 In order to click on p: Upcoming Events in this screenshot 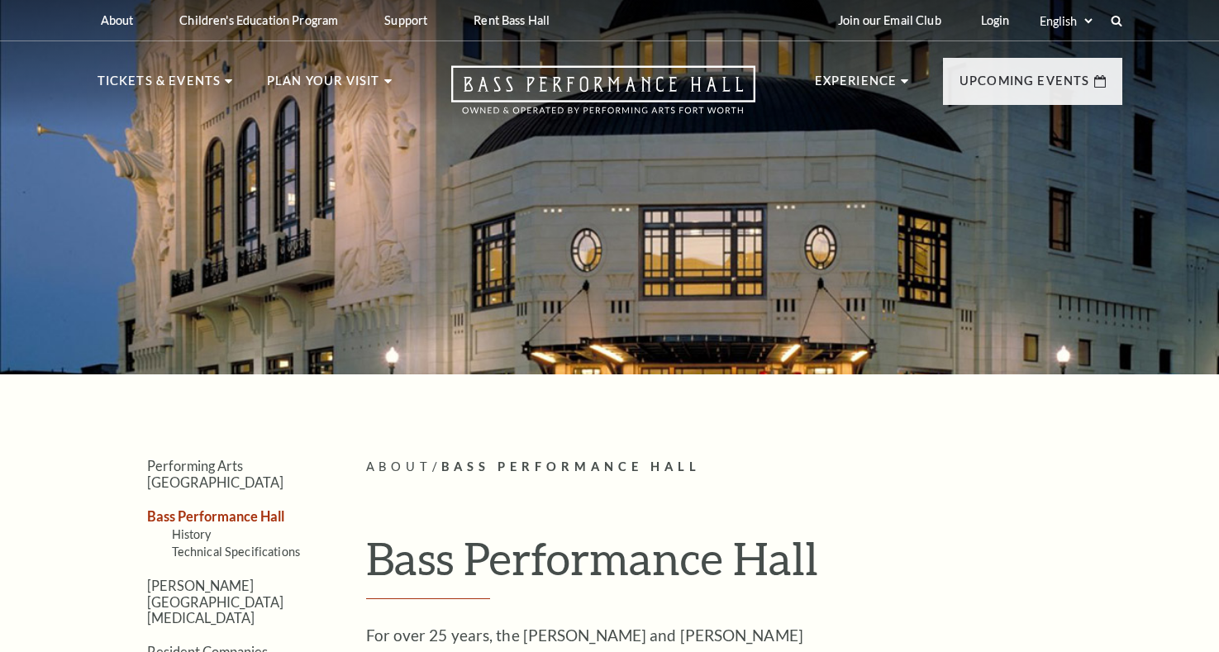, I will do `click(1025, 86)`.